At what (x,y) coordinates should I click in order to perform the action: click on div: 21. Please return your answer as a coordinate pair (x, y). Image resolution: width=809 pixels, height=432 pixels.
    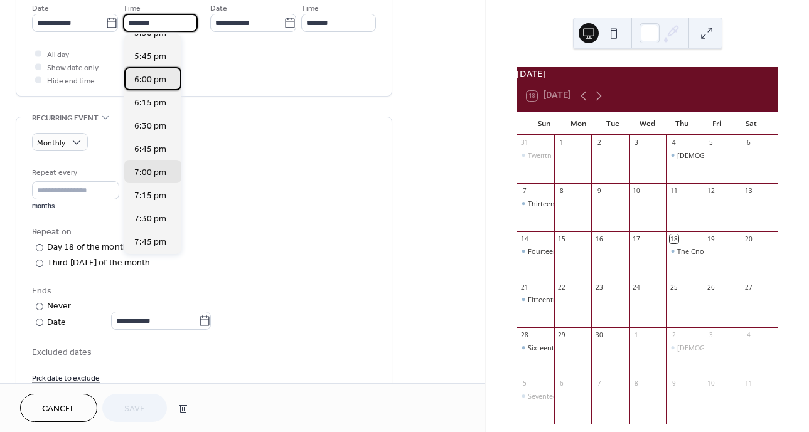
    Looking at the image, I should click on (525, 287).